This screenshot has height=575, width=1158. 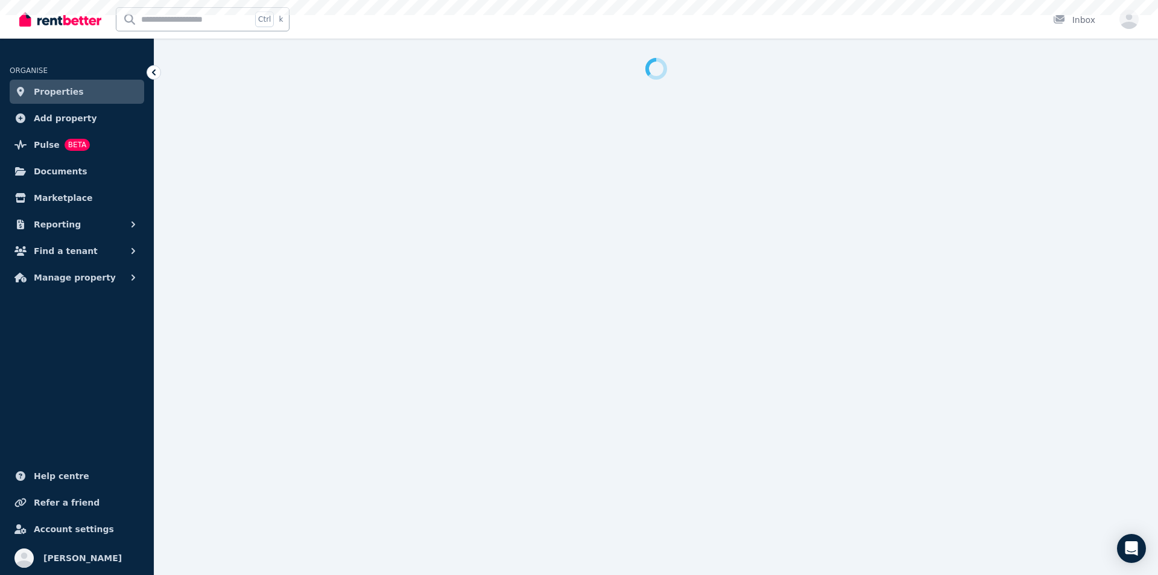 I want to click on span: k, so click(x=281, y=19).